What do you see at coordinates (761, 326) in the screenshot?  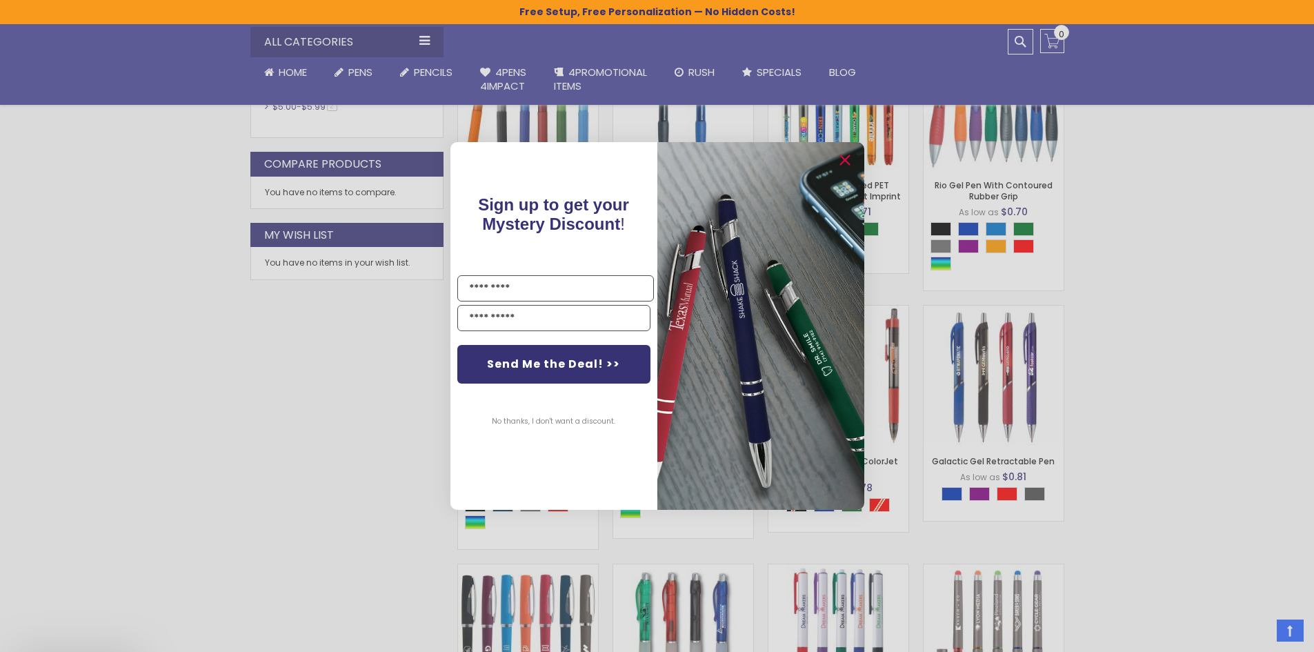 I see `img: 081b18bf-2f98-4675-a917-09431eb06994.jpeg` at bounding box center [761, 326].